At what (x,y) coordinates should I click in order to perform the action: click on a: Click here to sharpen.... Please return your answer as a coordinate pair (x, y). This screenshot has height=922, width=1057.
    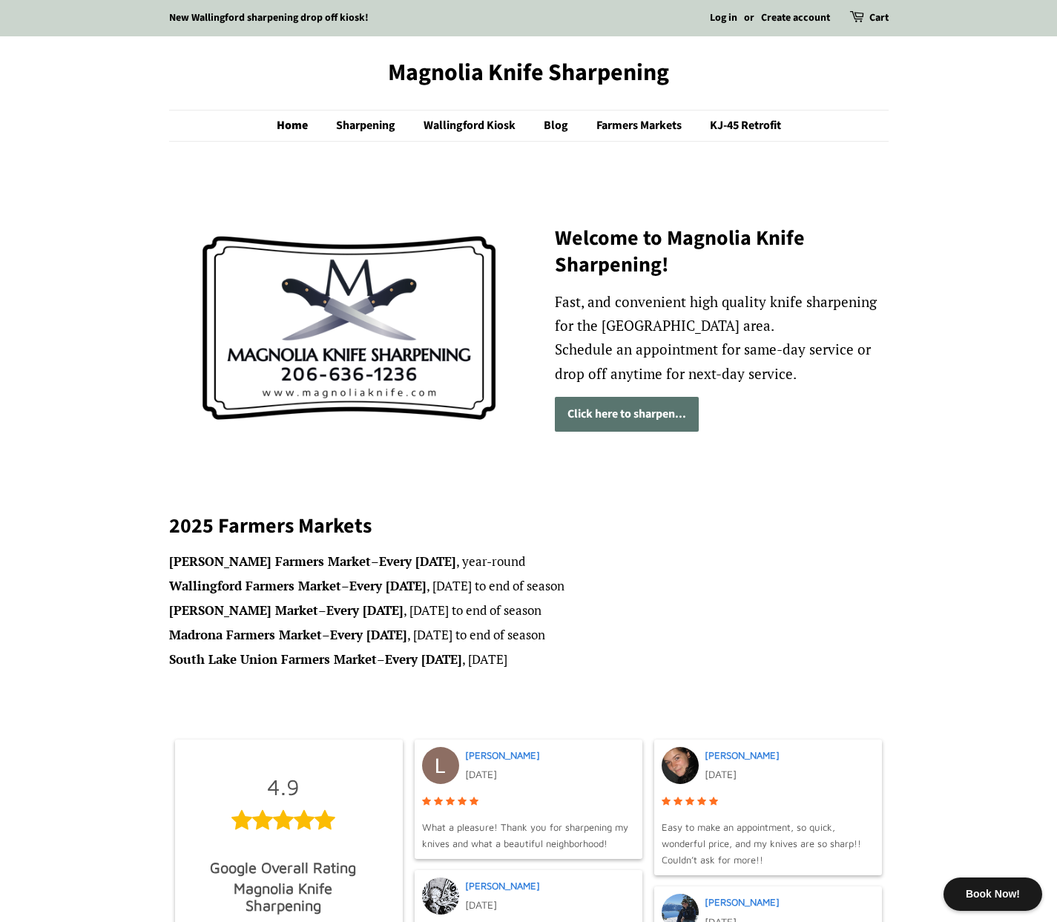
    Looking at the image, I should click on (627, 414).